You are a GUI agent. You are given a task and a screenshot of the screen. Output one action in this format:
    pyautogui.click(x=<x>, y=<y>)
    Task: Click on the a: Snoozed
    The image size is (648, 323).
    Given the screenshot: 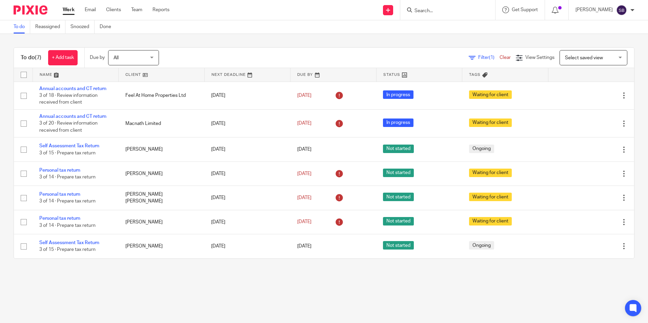 What is the action you would take?
    pyautogui.click(x=82, y=27)
    